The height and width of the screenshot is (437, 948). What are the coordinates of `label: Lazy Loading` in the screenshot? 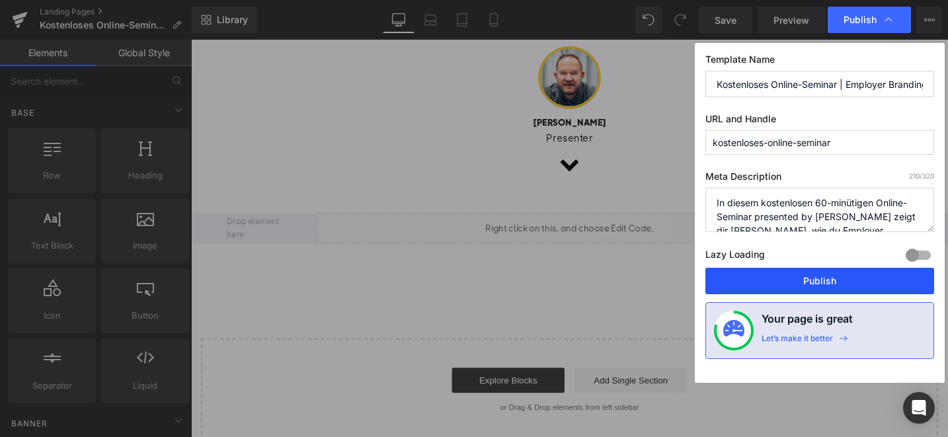 It's located at (735, 257).